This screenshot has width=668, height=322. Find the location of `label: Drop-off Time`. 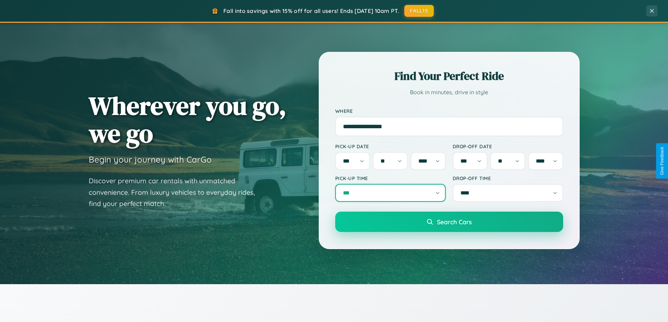

label: Drop-off Time is located at coordinates (507, 178).